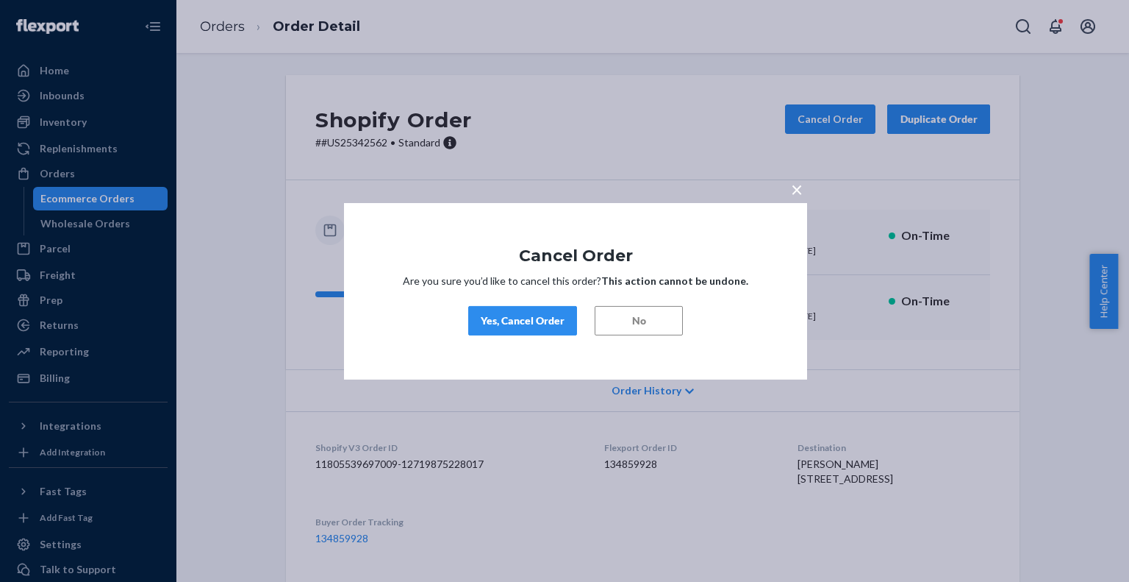  What do you see at coordinates (523, 321) in the screenshot?
I see `button: Yes, Cancel Order` at bounding box center [523, 321].